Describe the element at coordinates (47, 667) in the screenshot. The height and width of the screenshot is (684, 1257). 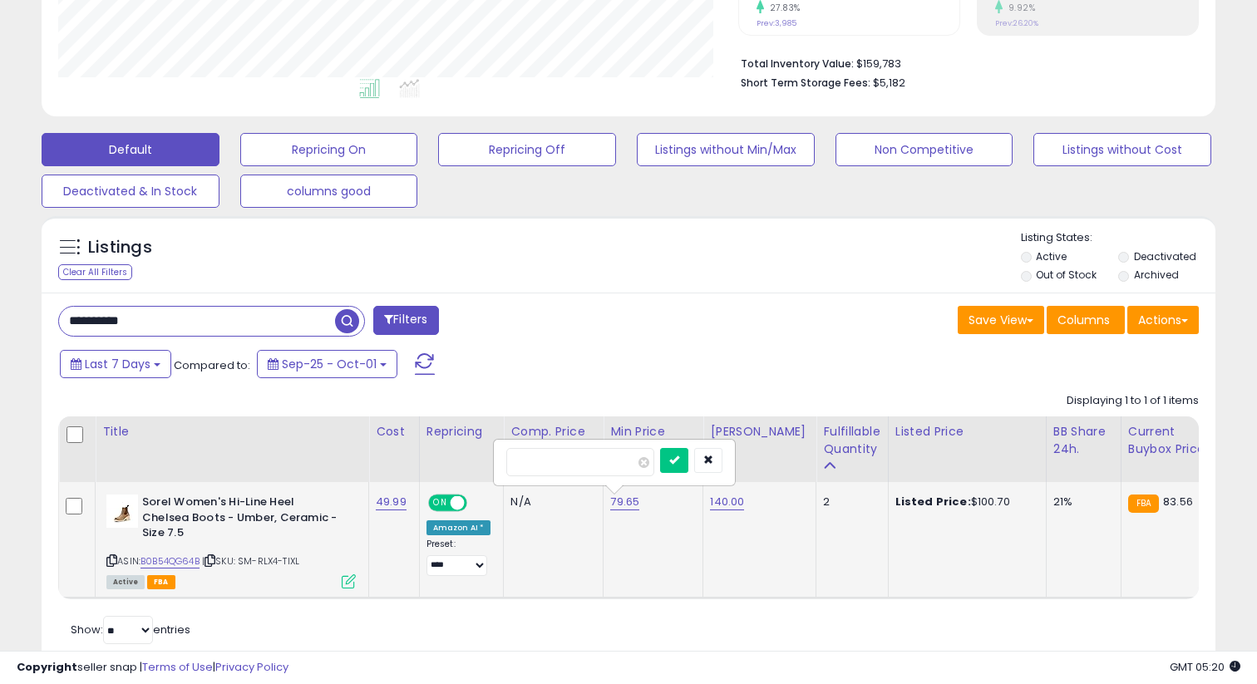
I see `strong: Copyright` at that location.